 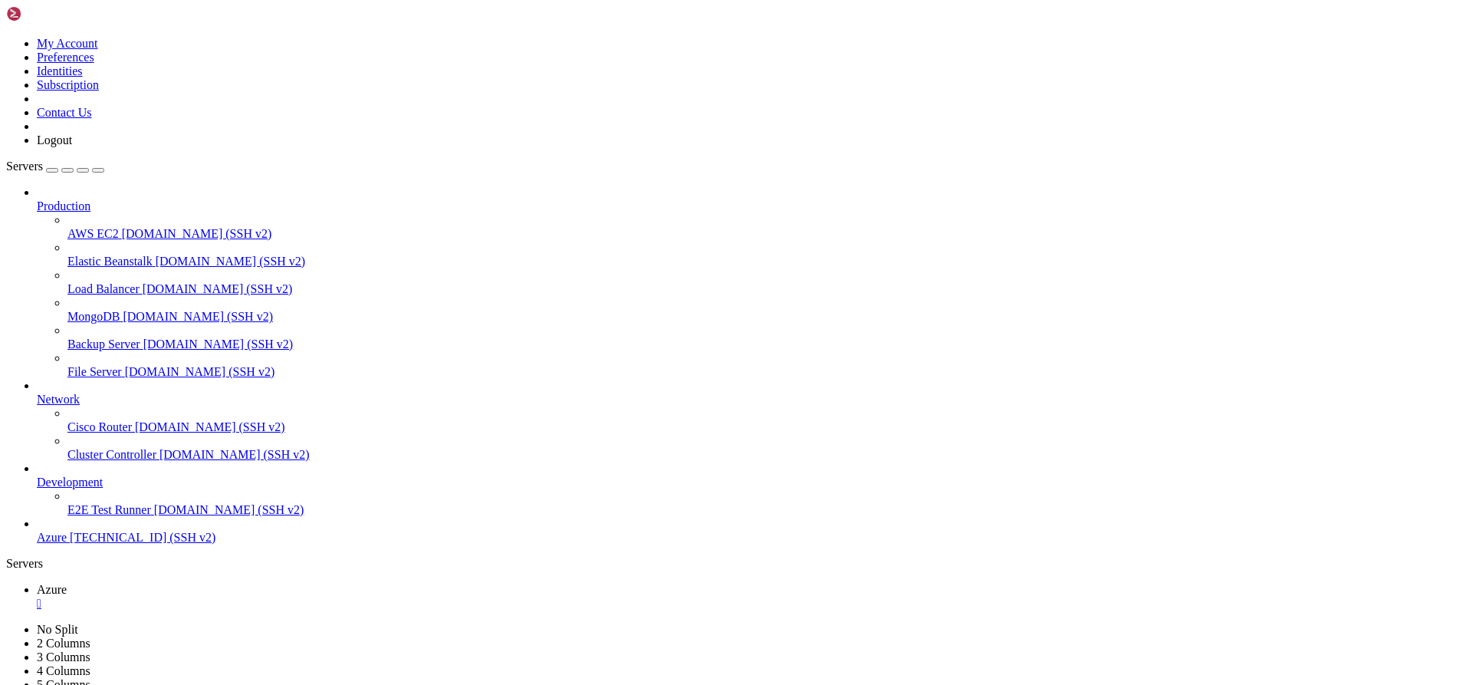 What do you see at coordinates (60, 71) in the screenshot?
I see `a: Identities` at bounding box center [60, 71].